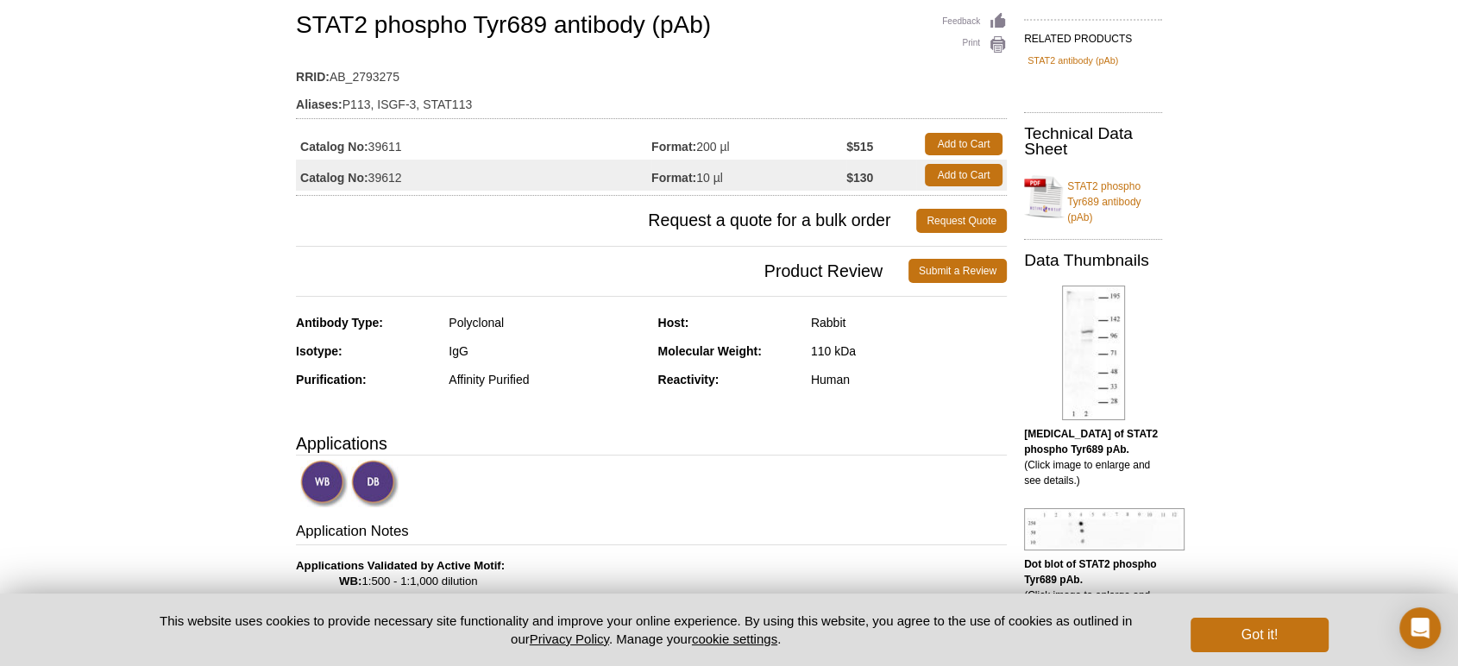  What do you see at coordinates (569, 638) in the screenshot?
I see `a: Privacy Policy` at bounding box center [569, 638].